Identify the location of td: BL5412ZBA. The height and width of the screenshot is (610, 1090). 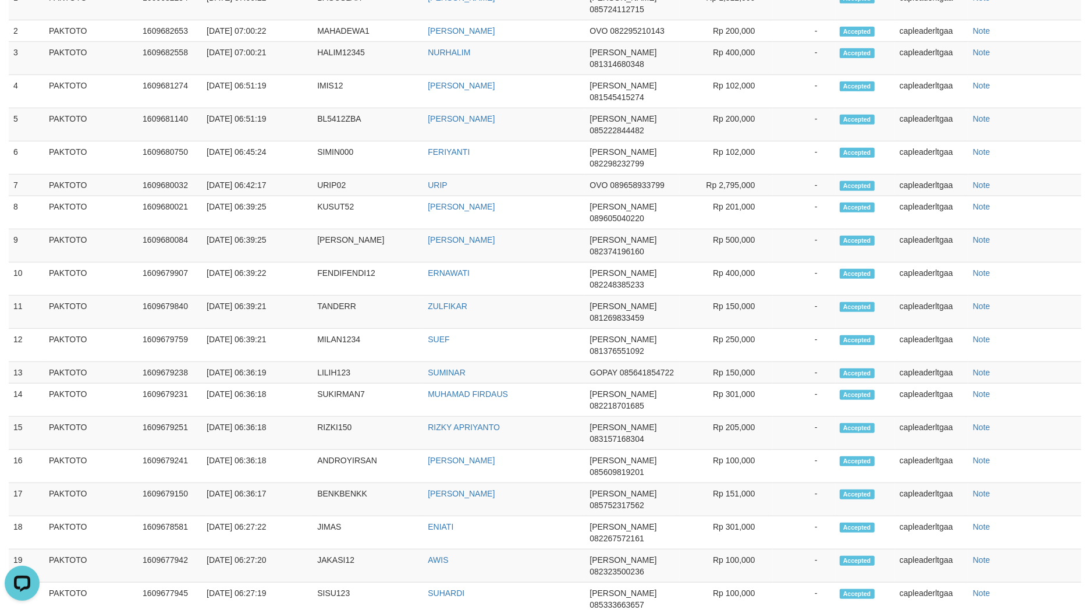
(368, 125).